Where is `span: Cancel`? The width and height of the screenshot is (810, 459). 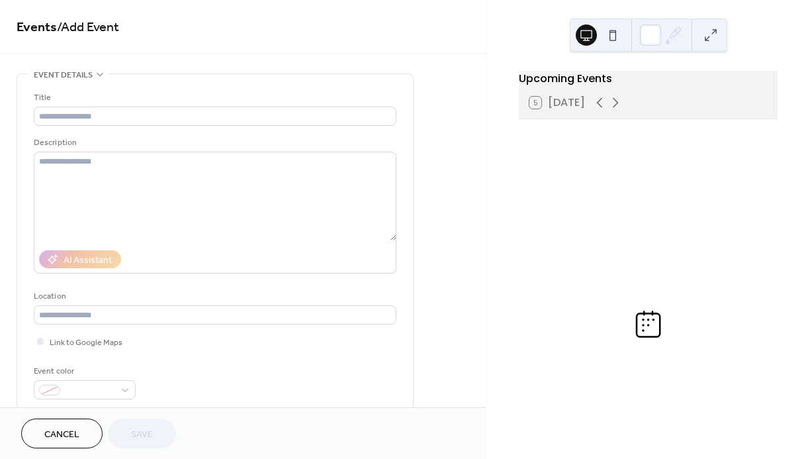 span: Cancel is located at coordinates (62, 434).